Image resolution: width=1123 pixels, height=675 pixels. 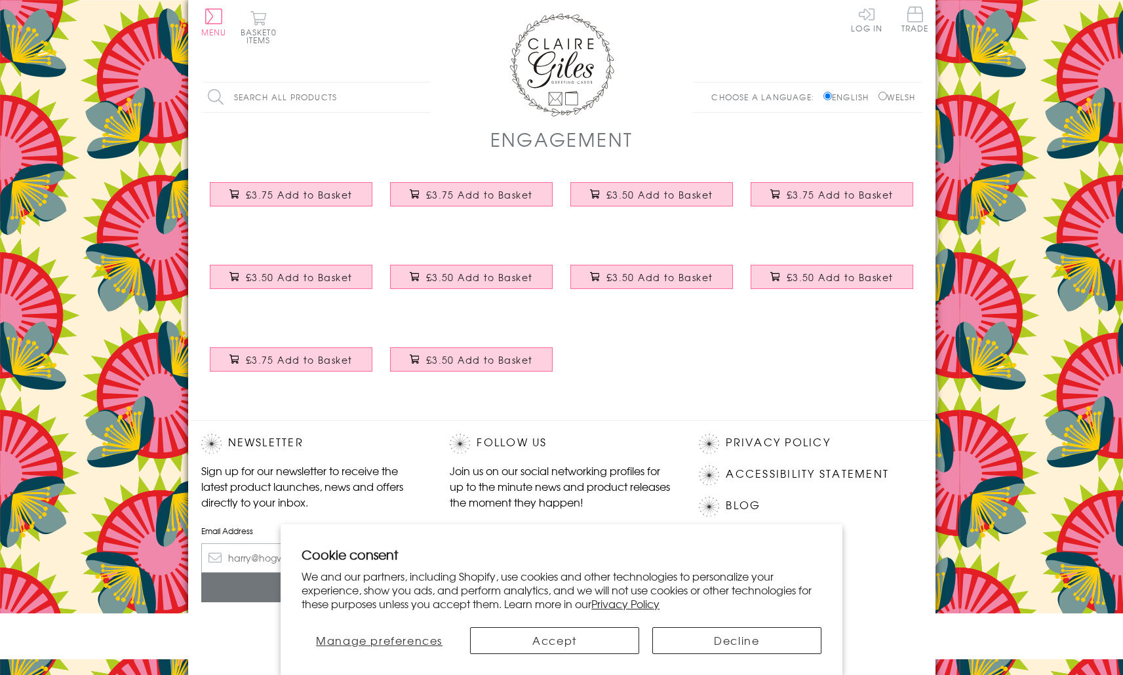 I want to click on input: Welsh, so click(x=882, y=96).